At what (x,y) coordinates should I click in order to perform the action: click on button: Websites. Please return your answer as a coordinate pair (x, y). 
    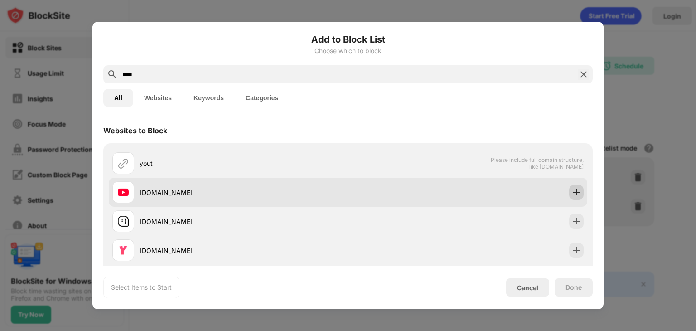
    Looking at the image, I should click on (158, 98).